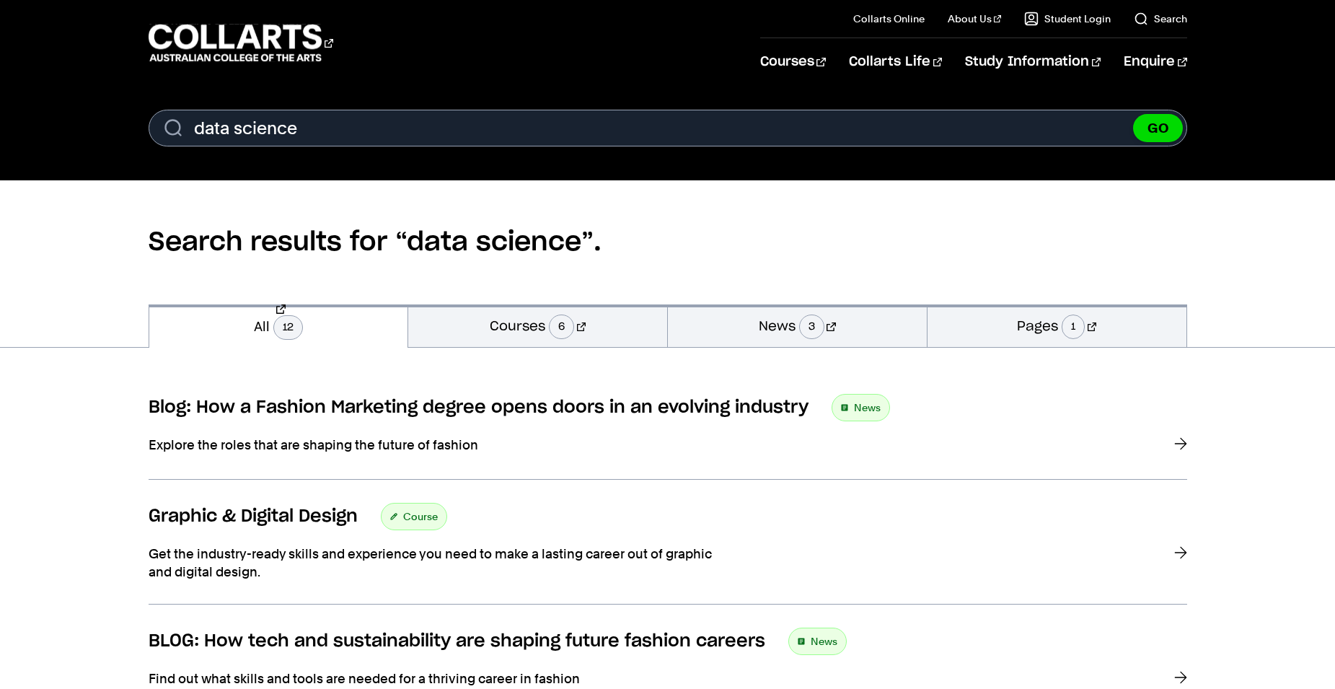  Describe the element at coordinates (437, 444) in the screenshot. I see `p: Explore the roles that are shaping the future of fashion` at that location.